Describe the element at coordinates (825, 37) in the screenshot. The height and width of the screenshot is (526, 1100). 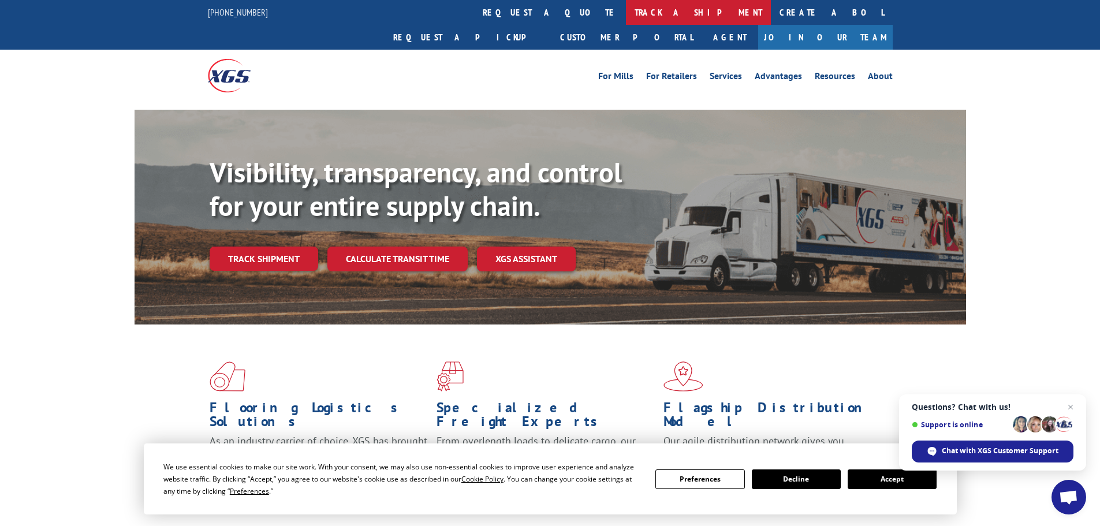
I see `a: Join Our Team` at that location.